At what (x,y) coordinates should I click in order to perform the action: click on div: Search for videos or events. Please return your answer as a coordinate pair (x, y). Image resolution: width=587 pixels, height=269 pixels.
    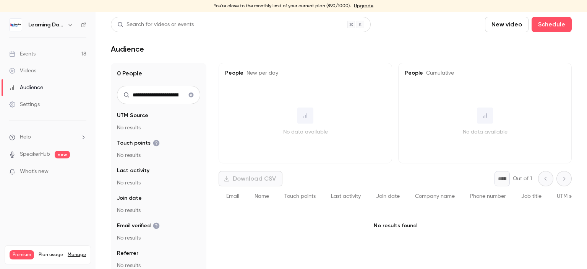
    Looking at the image, I should click on (156, 24).